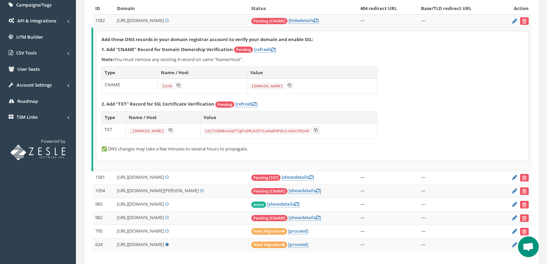  Describe the element at coordinates (28, 69) in the screenshot. I see `span: User Seats` at that location.